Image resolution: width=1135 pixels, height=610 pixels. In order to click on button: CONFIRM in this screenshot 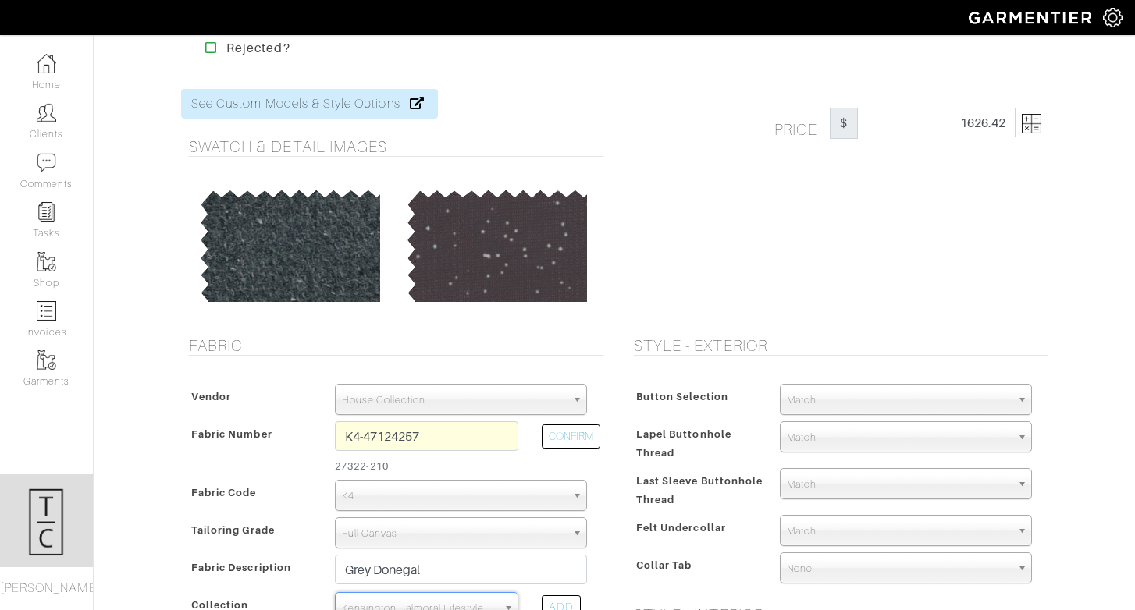, I will do `click(570, 436)`.